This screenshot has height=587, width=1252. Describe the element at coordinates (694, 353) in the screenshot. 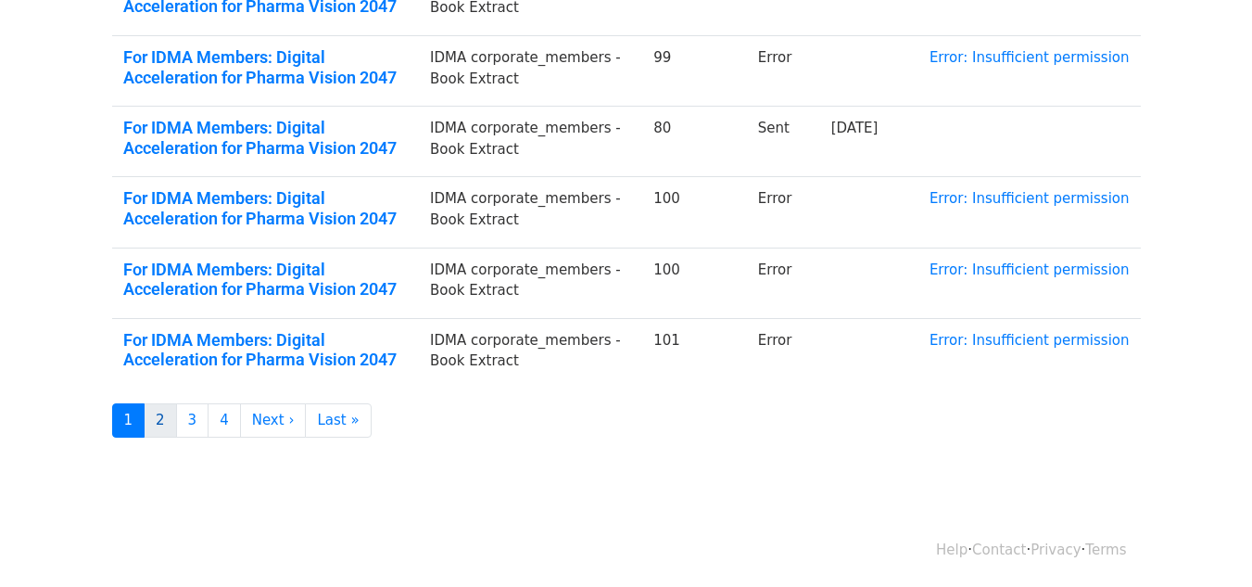

I see `td: 101` at that location.